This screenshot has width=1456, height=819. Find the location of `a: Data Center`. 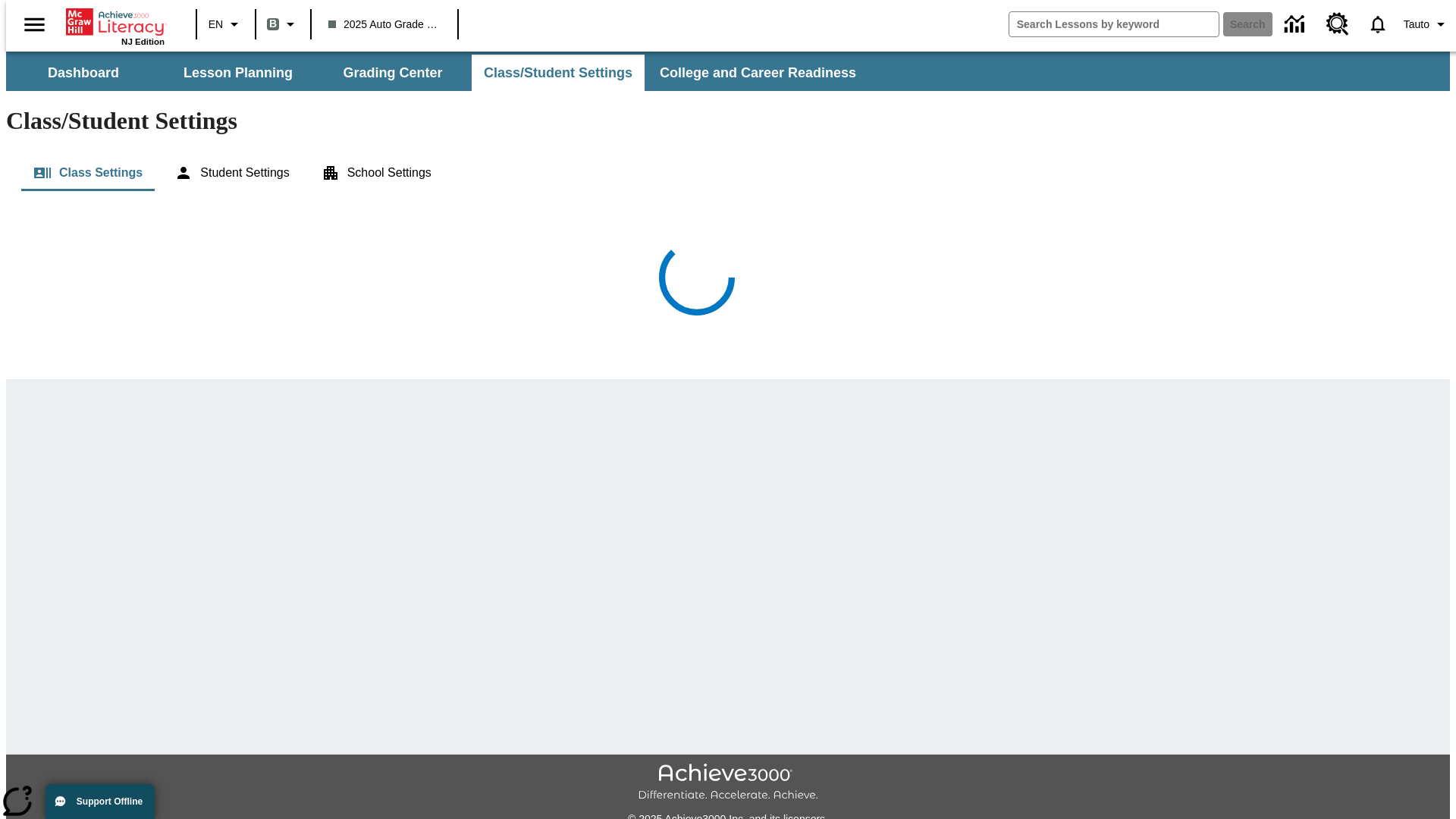

a: Data Center is located at coordinates (1296, 24).